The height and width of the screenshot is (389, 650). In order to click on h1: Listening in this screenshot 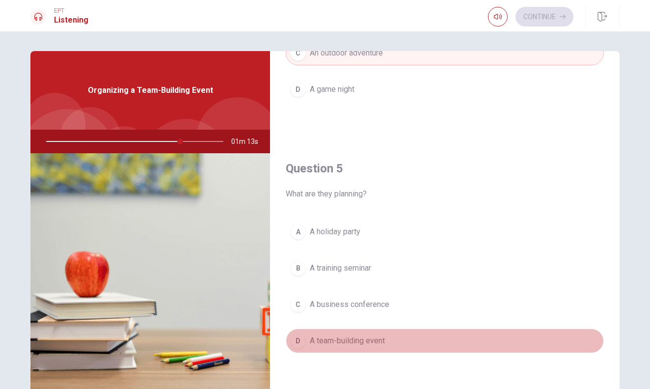, I will do `click(71, 20)`.